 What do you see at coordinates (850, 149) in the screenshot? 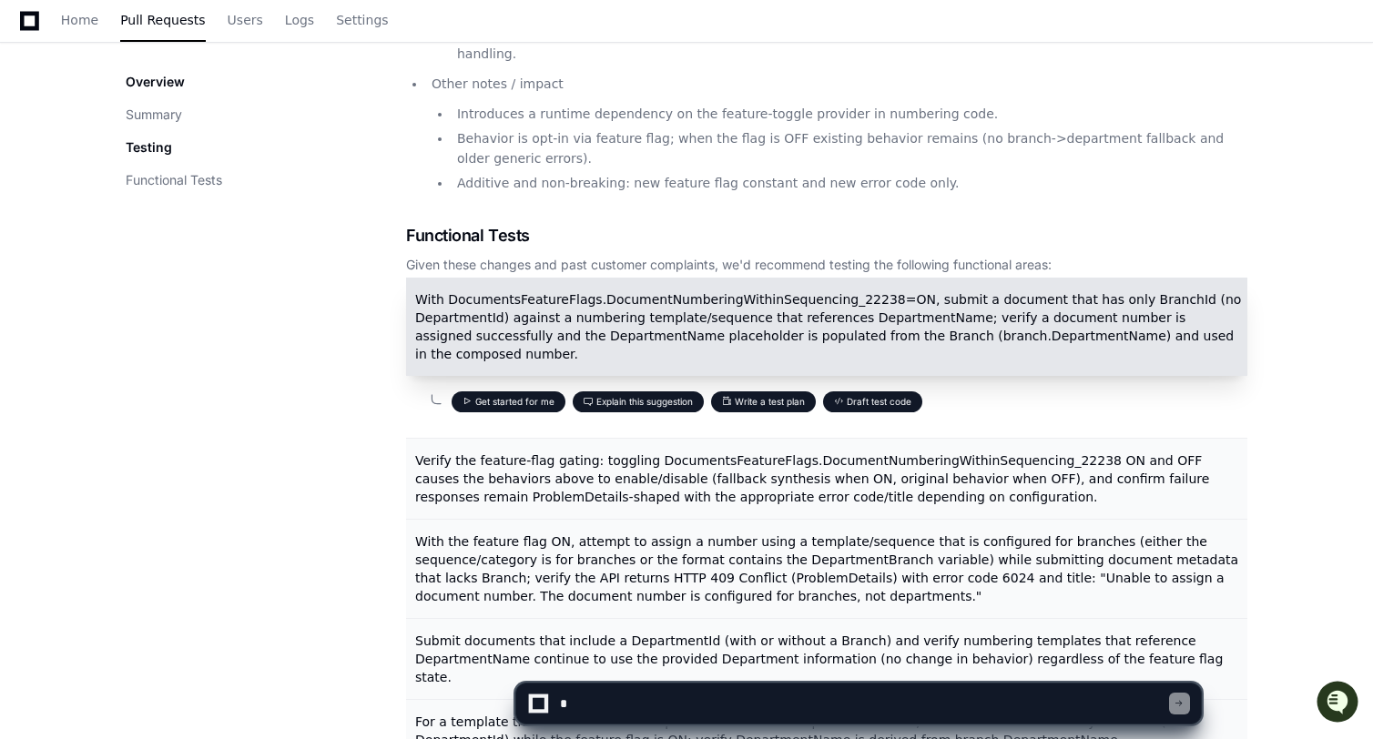
I see `li: Behavior is opt-in via feature flag; when the flag is OFF existing behavior remains (no branch->d...` at bounding box center [850, 149].